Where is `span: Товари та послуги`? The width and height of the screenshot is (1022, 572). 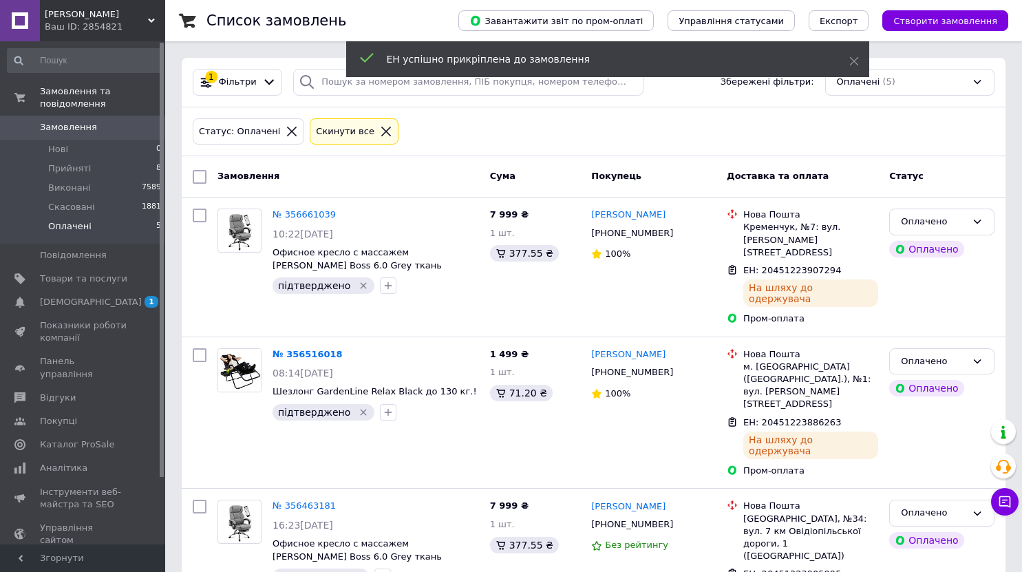
span: Товари та послуги is located at coordinates (83, 279).